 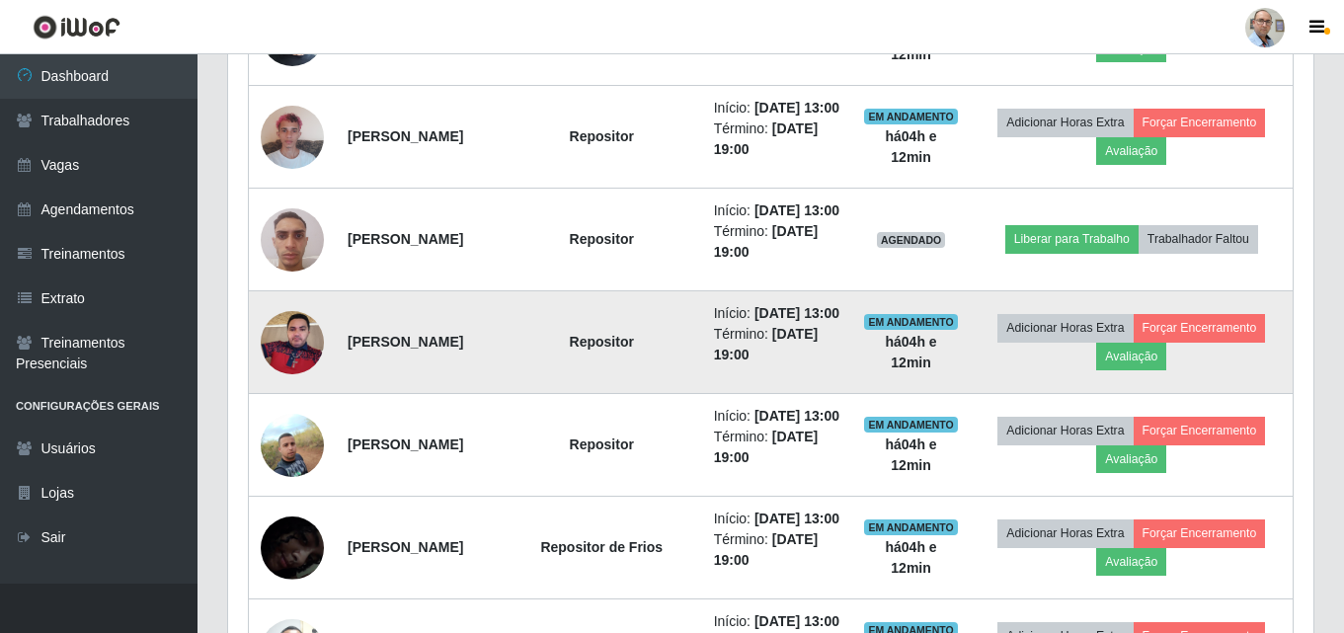 What do you see at coordinates (292, 445) in the screenshot?
I see `img: 1758575921177.jpeg` at bounding box center [292, 445].